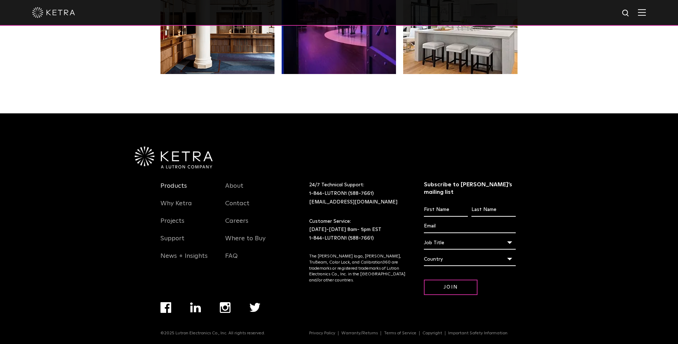 The width and height of the screenshot is (678, 344). Describe the element at coordinates (176, 208) in the screenshot. I see `a: Why Ketra` at that location.